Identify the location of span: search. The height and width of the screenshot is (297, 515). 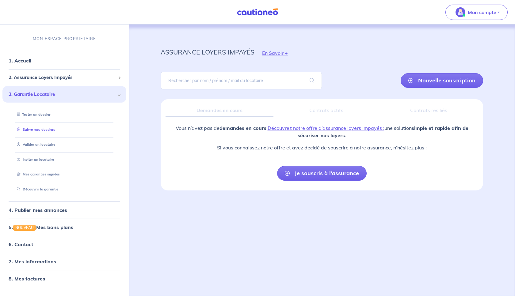
(312, 81).